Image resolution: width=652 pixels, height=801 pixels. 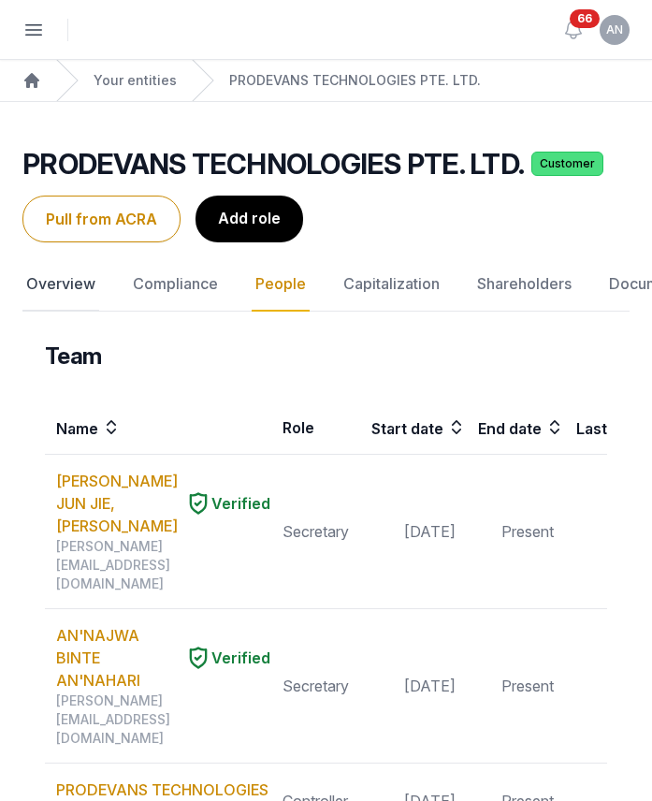 What do you see at coordinates (326, 284) in the screenshot?
I see `nav: Tabs` at bounding box center [326, 284].